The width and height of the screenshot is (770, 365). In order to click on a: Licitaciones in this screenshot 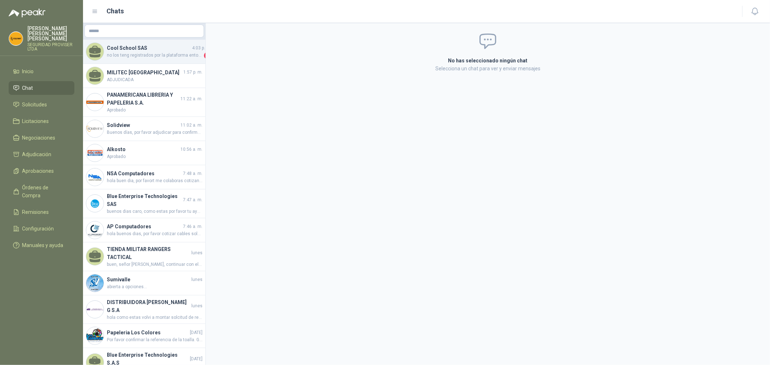, I will do `click(42, 121)`.